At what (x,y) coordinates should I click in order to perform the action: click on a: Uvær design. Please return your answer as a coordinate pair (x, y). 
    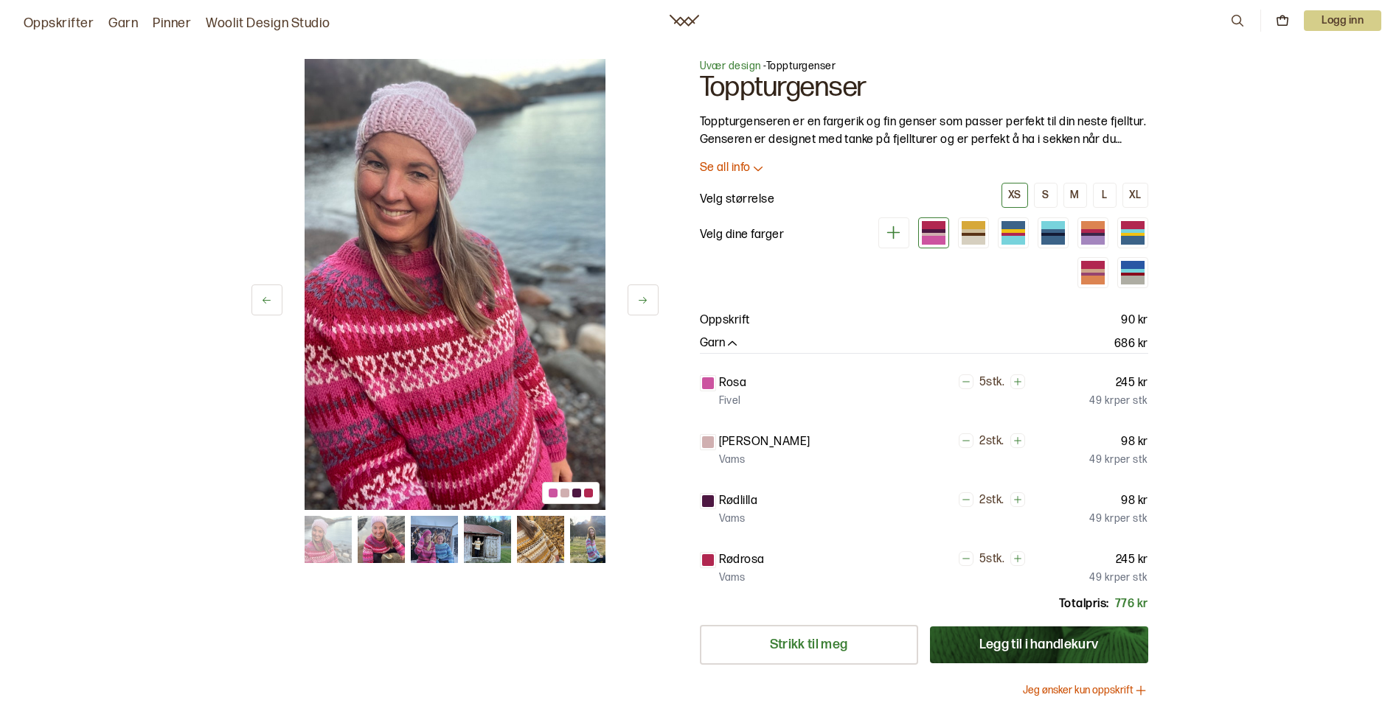
    Looking at the image, I should click on (730, 66).